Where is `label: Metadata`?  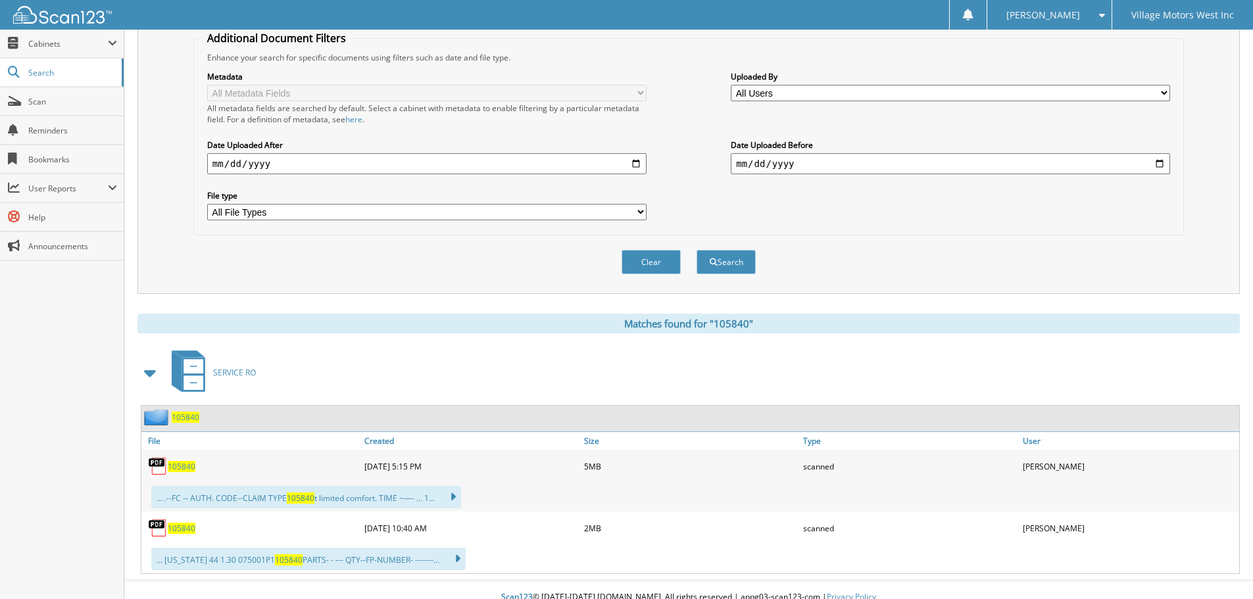 label: Metadata is located at coordinates (427, 76).